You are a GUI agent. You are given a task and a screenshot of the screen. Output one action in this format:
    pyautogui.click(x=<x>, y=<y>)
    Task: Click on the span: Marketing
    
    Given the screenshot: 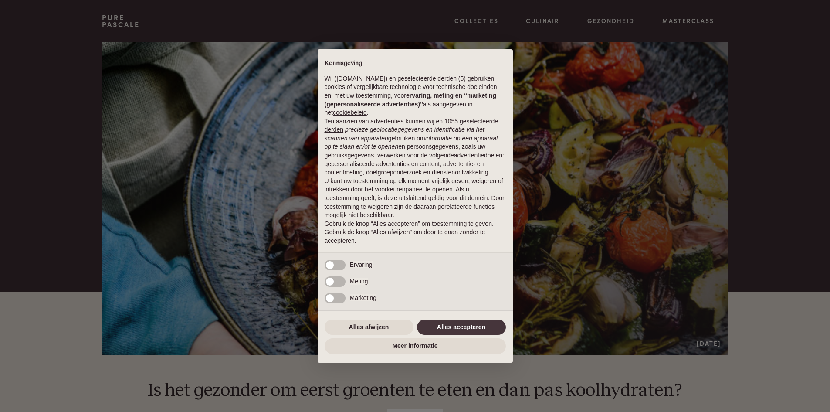 What is the action you would take?
    pyautogui.click(x=363, y=298)
    